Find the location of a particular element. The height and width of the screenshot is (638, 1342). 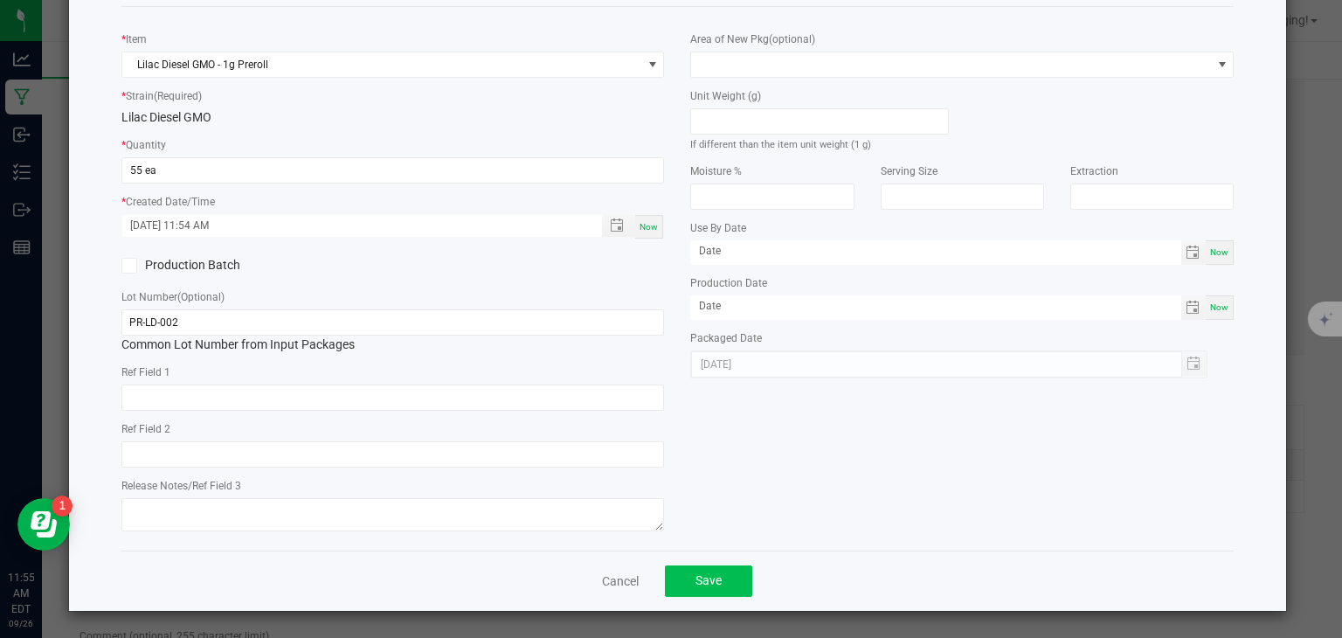

label: Release Notes/Ref Field 3 is located at coordinates (181, 486).